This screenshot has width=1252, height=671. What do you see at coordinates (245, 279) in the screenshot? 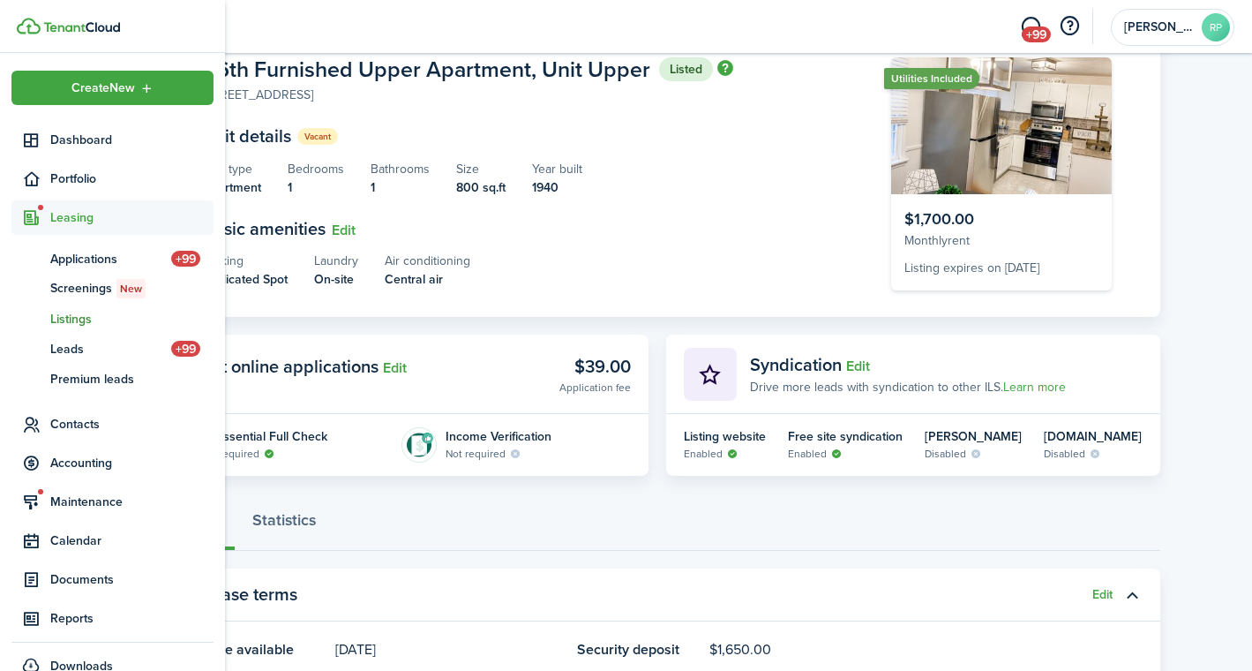
I see `listing-view-item-description: Dedicated Spot` at bounding box center [245, 279].